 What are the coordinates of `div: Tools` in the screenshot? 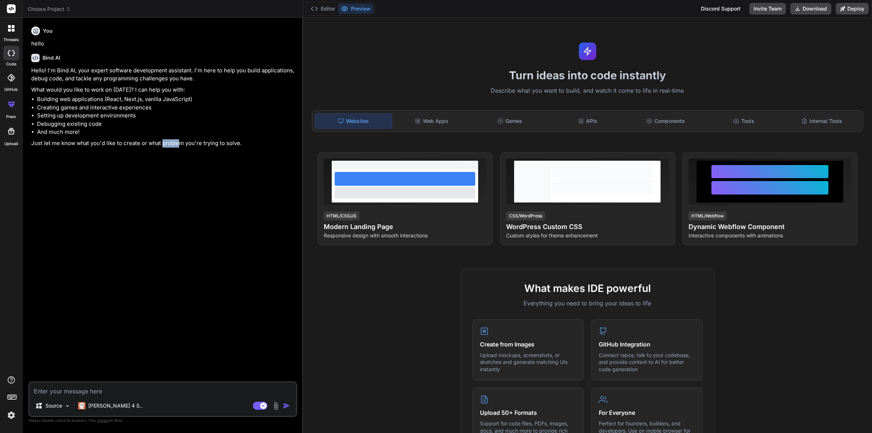 It's located at (744, 121).